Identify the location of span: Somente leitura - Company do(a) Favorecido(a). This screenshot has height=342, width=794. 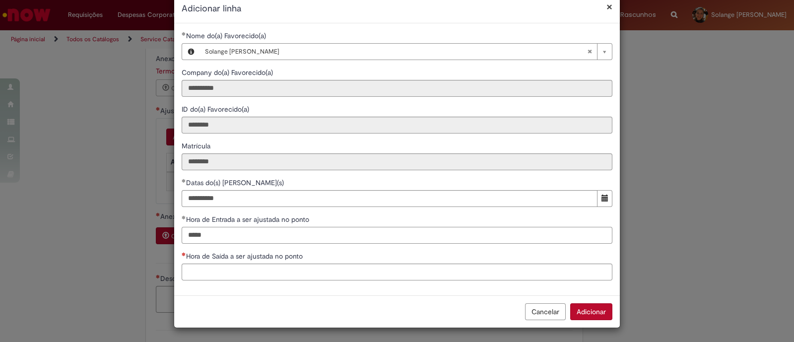
(228, 72).